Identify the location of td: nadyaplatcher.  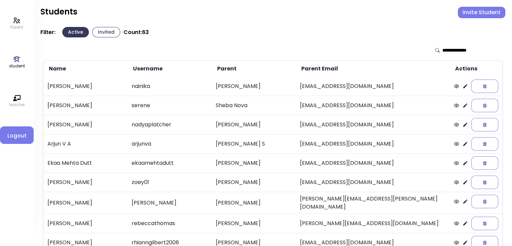
(170, 124).